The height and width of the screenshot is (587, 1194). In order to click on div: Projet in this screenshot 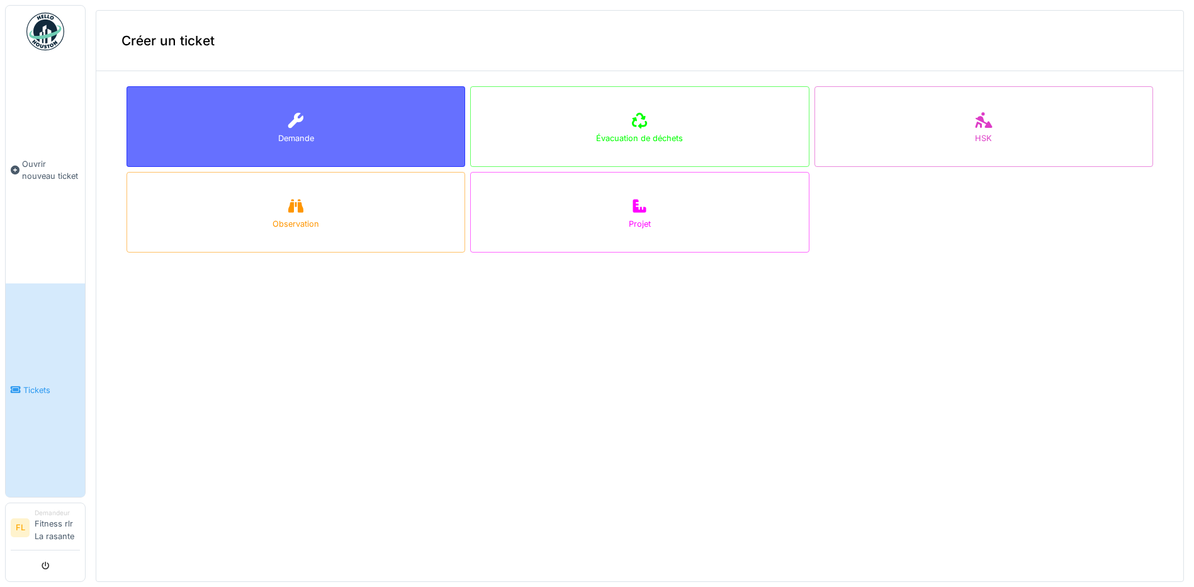, I will do `click(639, 223)`.